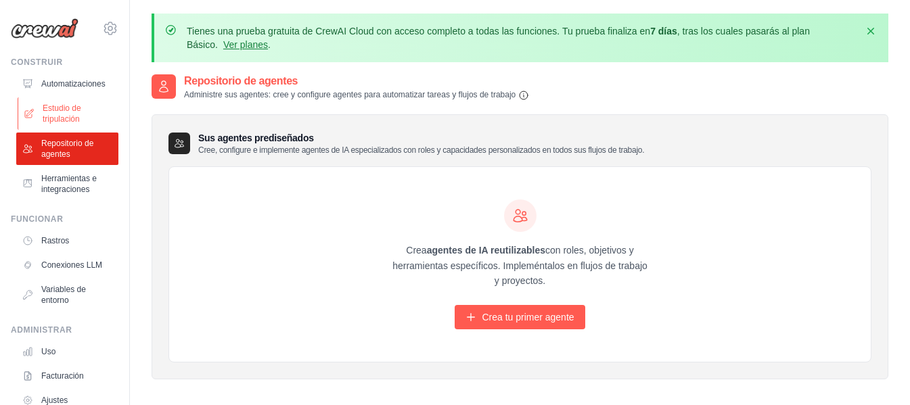  What do you see at coordinates (64, 295) in the screenshot?
I see `font: Variables de entorno` at bounding box center [64, 295].